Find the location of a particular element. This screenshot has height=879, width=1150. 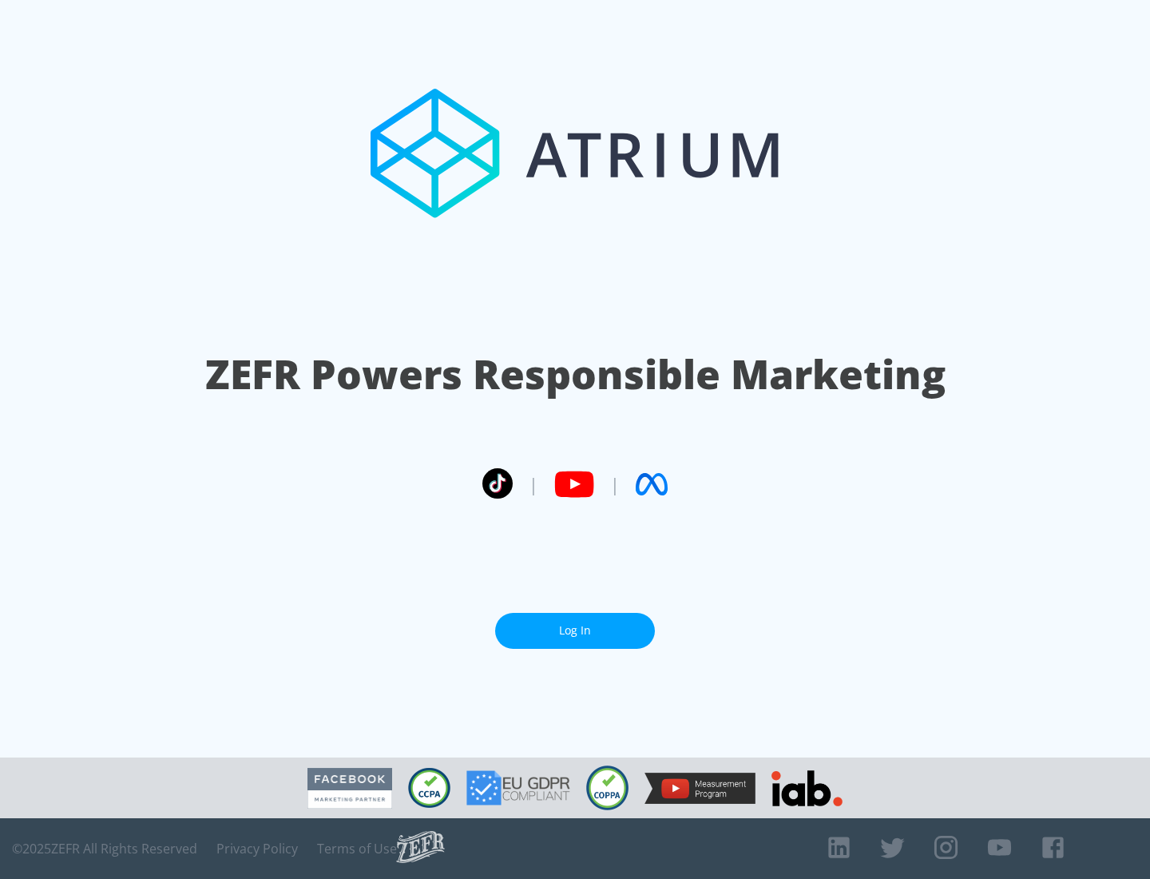

h1: ZEFR Powers Responsible Marketing is located at coordinates (575, 374).